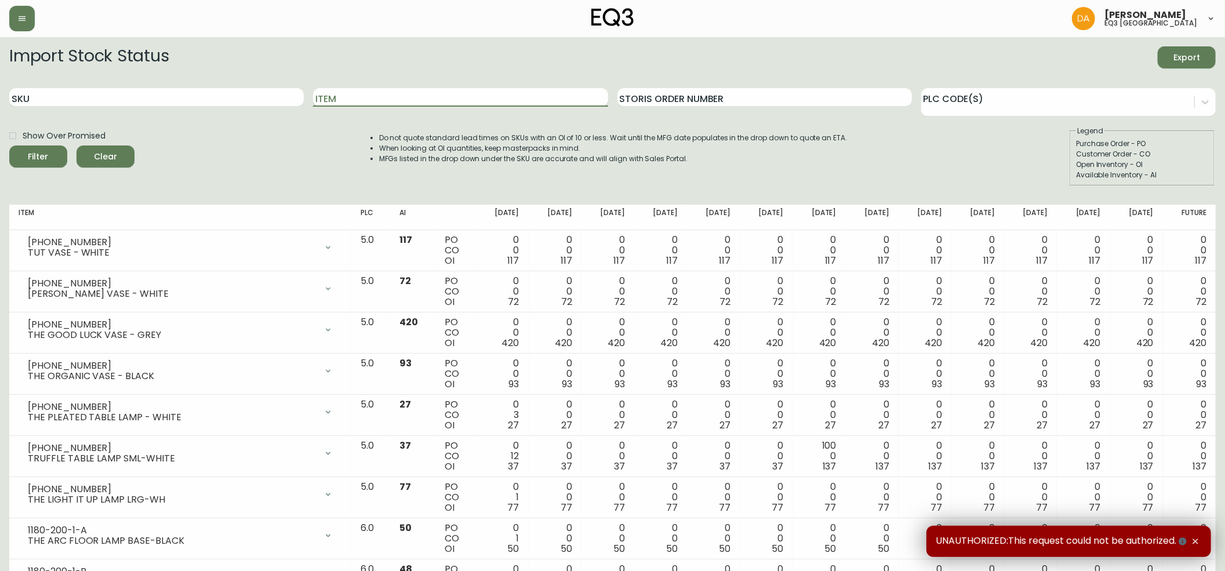 This screenshot has height=571, width=1225. Describe the element at coordinates (1084, 19) in the screenshot. I see `img: dd1a7e8db21a0ac8adbf82b84ca05374` at that location.